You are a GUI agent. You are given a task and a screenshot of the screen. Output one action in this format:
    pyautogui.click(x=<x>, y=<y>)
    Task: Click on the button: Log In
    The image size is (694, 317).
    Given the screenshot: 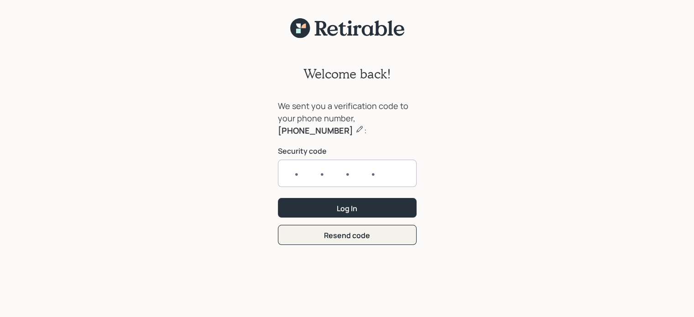 What is the action you would take?
    pyautogui.click(x=347, y=208)
    